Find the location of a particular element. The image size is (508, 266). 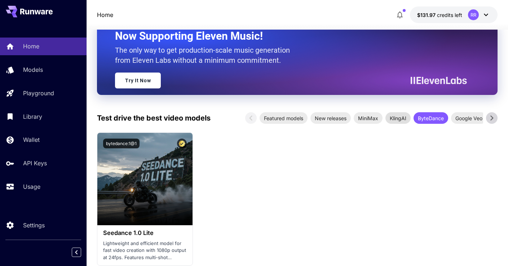

div: Collapse sidebar is located at coordinates (82, 252).